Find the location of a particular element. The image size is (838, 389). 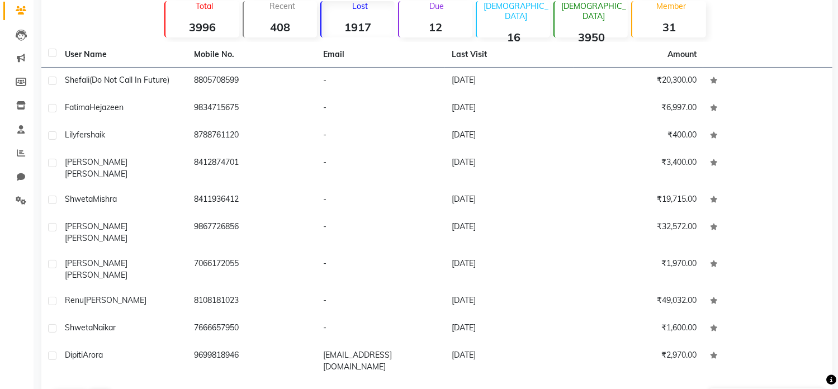

th: User Name is located at coordinates (122, 55).